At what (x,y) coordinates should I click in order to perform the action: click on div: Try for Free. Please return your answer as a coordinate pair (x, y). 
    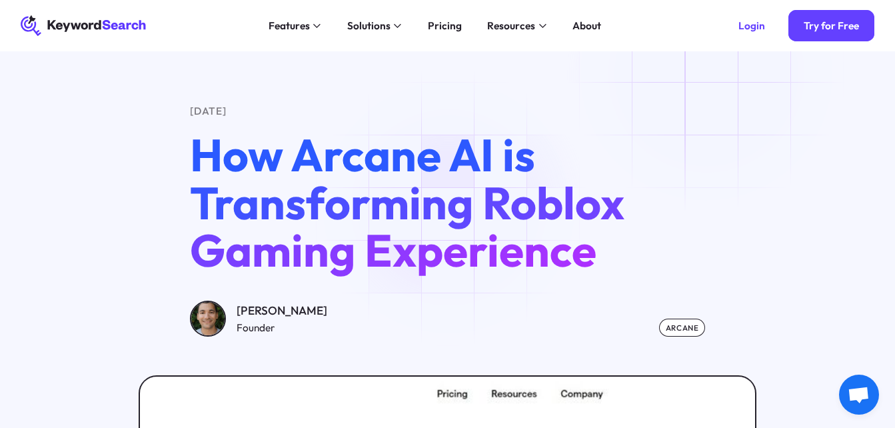
    Looking at the image, I should click on (831, 25).